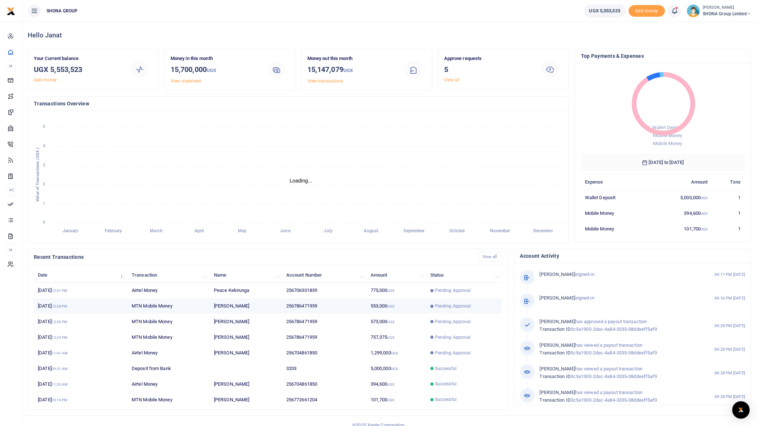 This screenshot has height=426, width=757. What do you see at coordinates (371, 231) in the screenshot?
I see `tspan: August` at bounding box center [371, 231].